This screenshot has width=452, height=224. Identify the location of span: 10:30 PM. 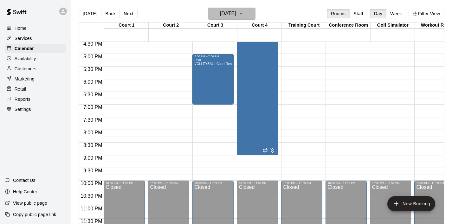
(91, 196).